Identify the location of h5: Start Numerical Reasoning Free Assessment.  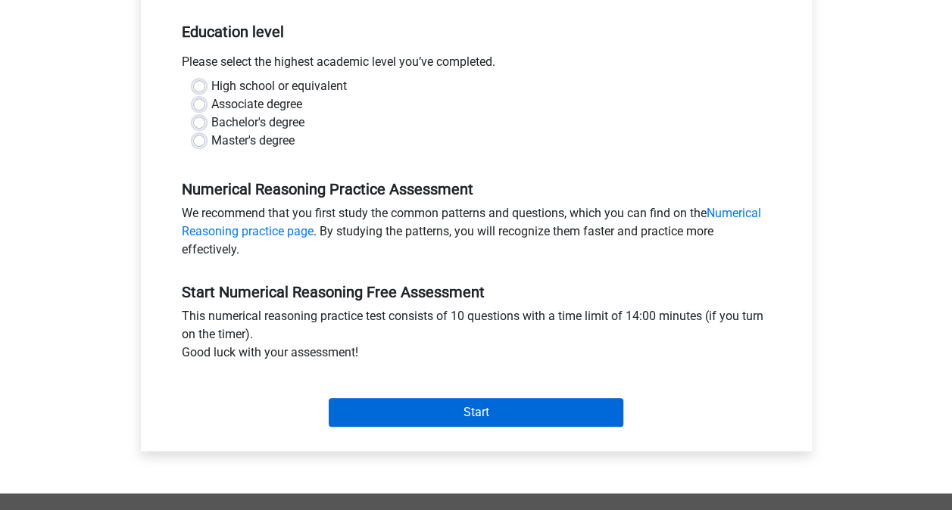
(476, 292).